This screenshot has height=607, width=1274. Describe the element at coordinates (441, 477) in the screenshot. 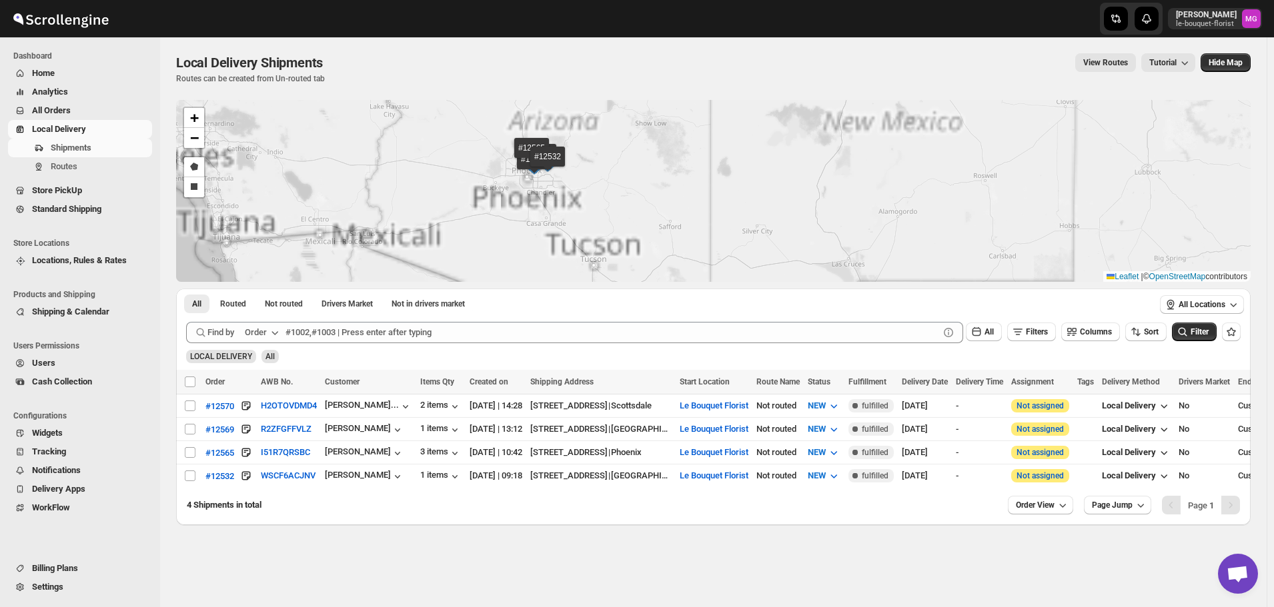

I see `button: 1 items` at that location.